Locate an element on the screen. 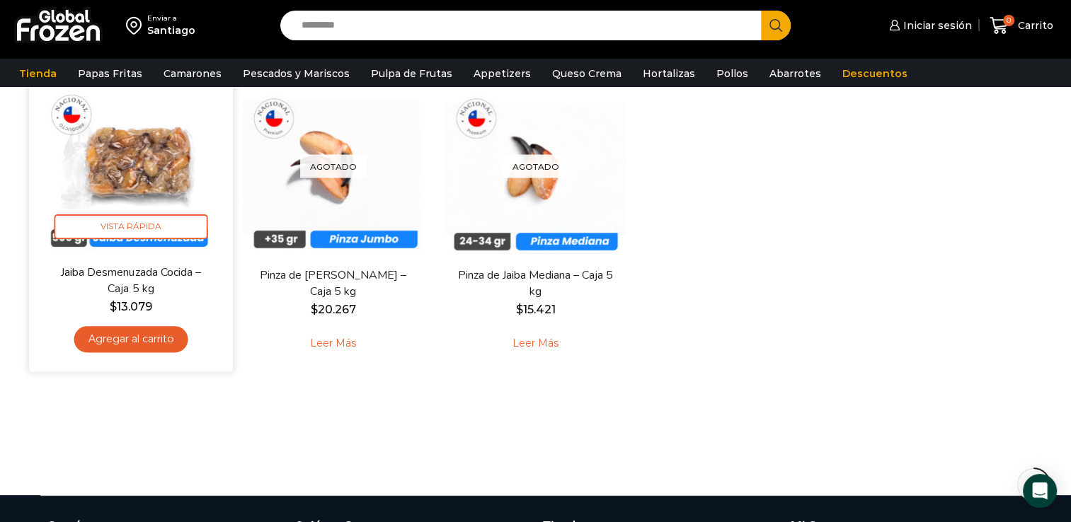 Image resolution: width=1071 pixels, height=522 pixels. a: Queso Crema is located at coordinates (587, 74).